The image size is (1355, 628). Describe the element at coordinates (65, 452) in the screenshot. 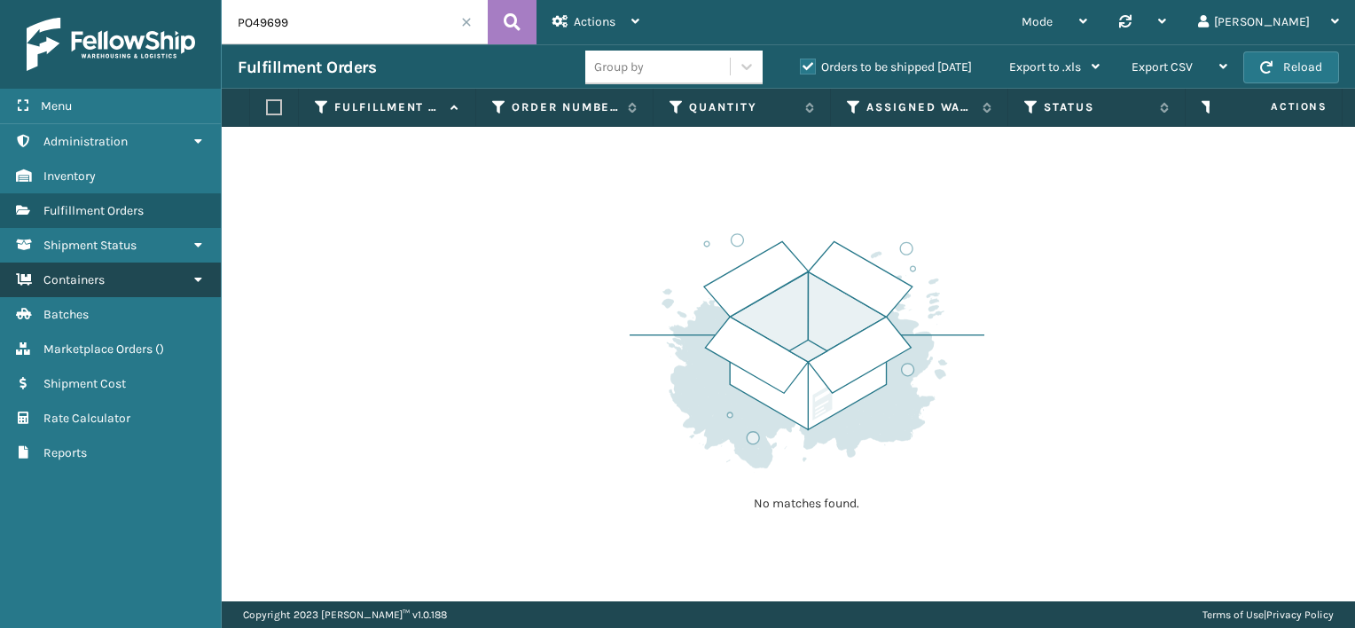

I see `span: Reports` at that location.